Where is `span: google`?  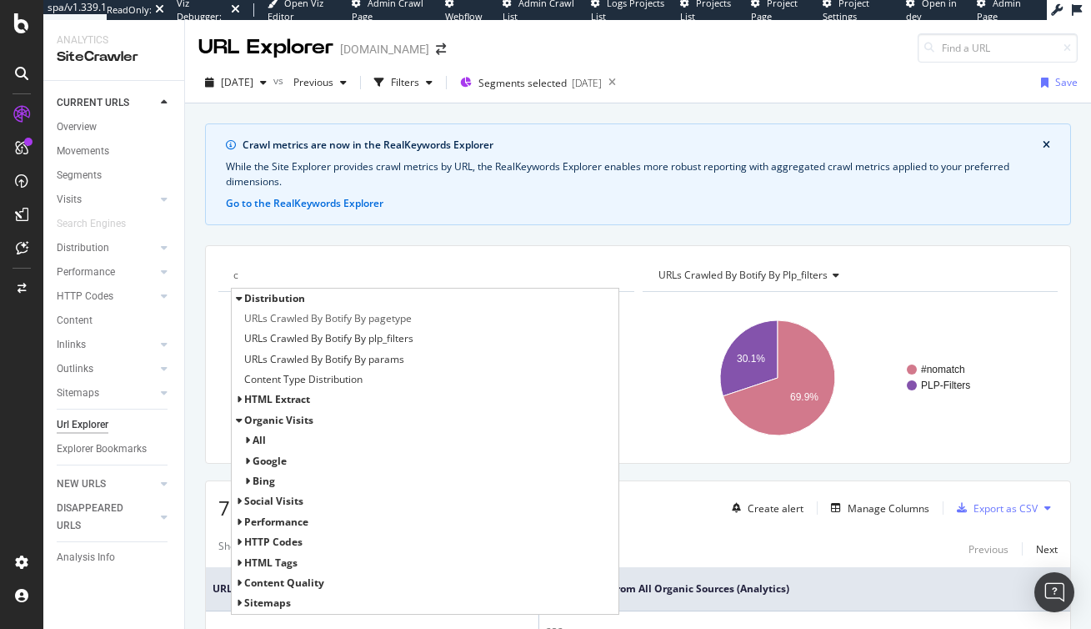
span: google is located at coordinates (269, 460).